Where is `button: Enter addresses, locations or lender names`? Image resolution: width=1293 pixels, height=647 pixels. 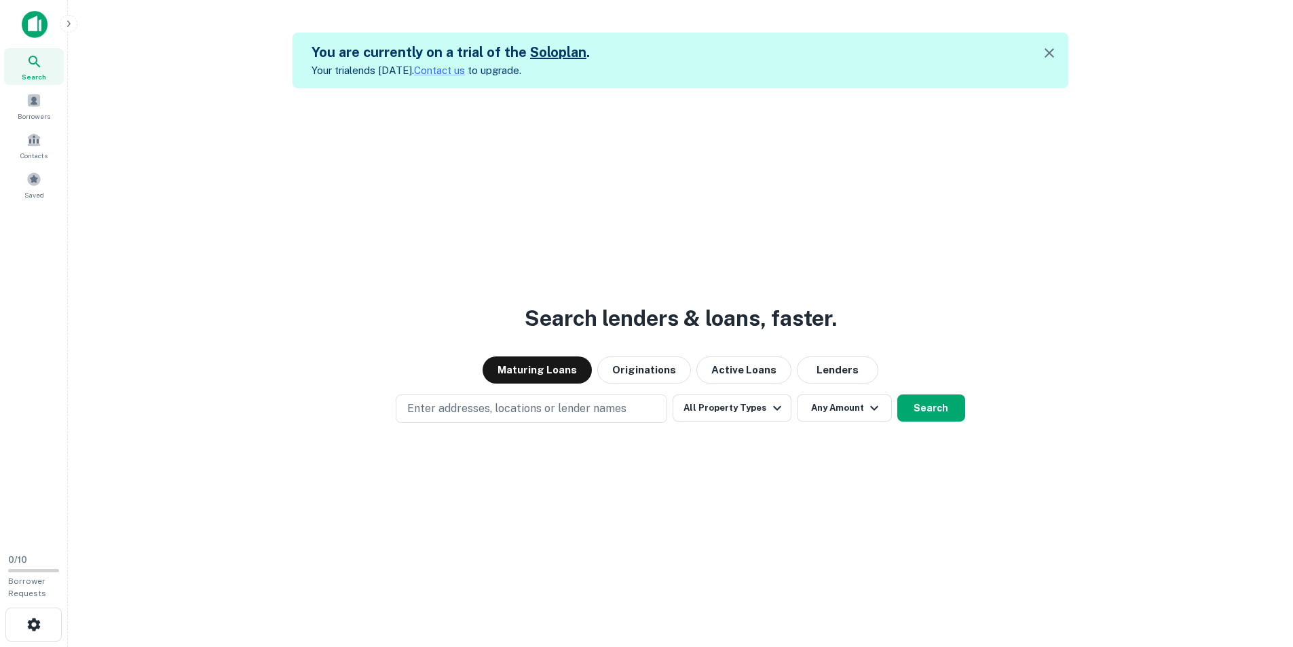 button: Enter addresses, locations or lender names is located at coordinates (532, 409).